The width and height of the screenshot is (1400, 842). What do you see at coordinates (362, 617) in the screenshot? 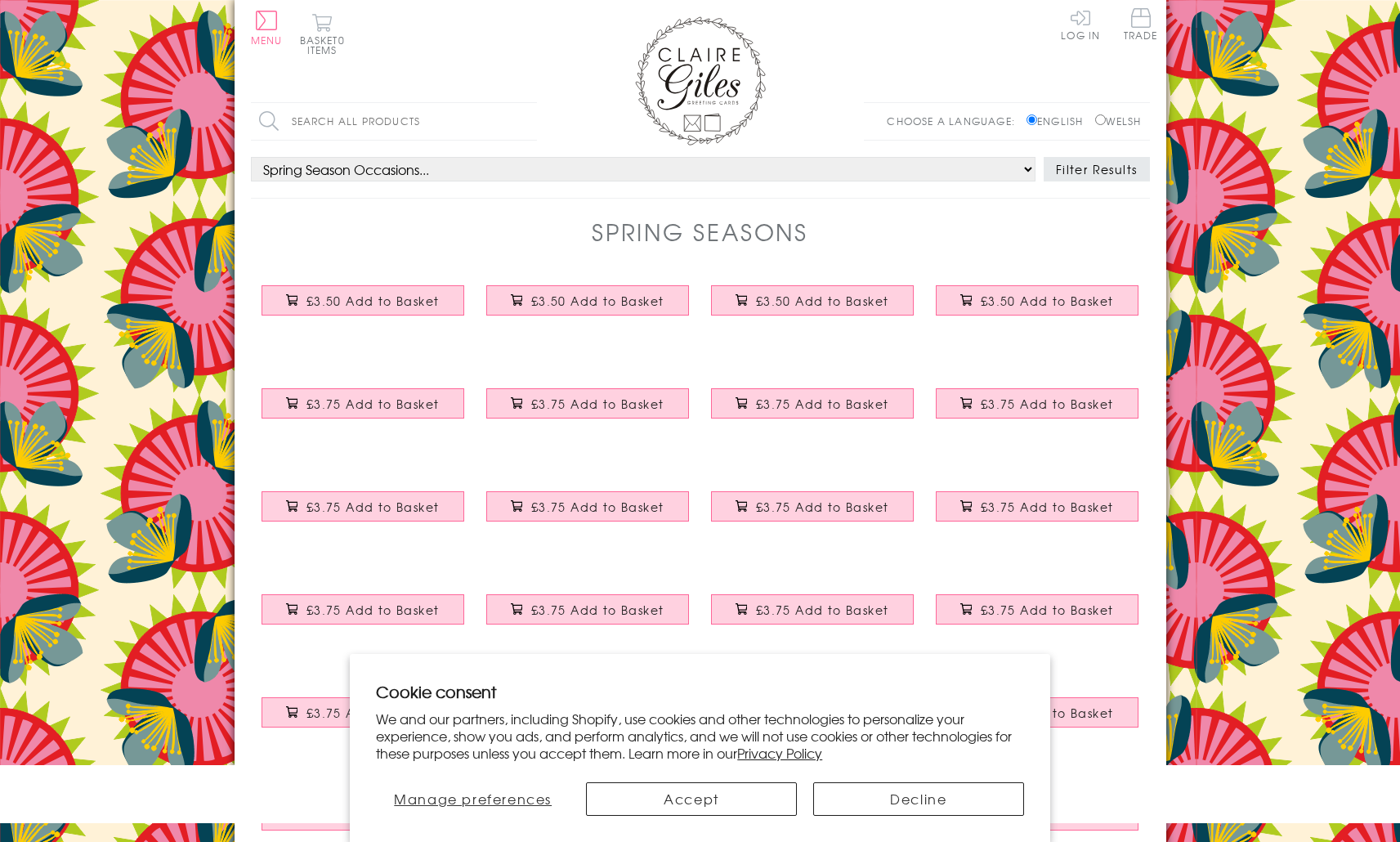
I see `a: Valentine's Day Card, Lips, Kiss, Embellished with a colourful tassel £3.75 Add to Basket` at bounding box center [362, 617].